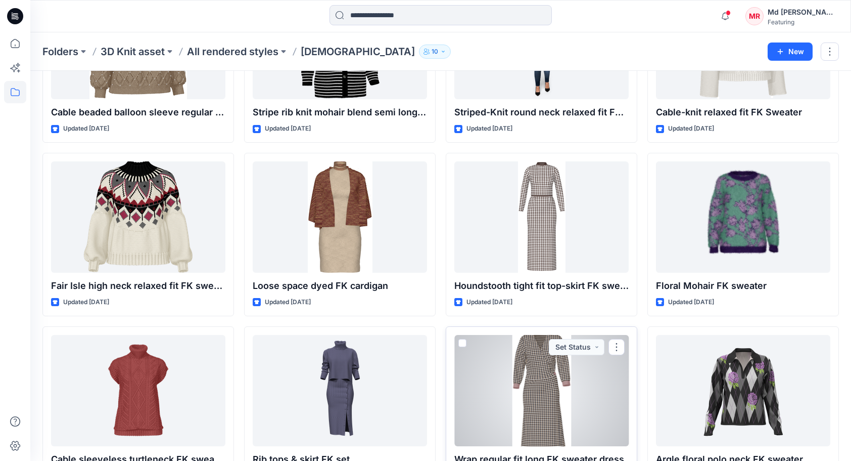 The width and height of the screenshot is (851, 461). What do you see at coordinates (60, 52) in the screenshot?
I see `a: Folders` at bounding box center [60, 52].